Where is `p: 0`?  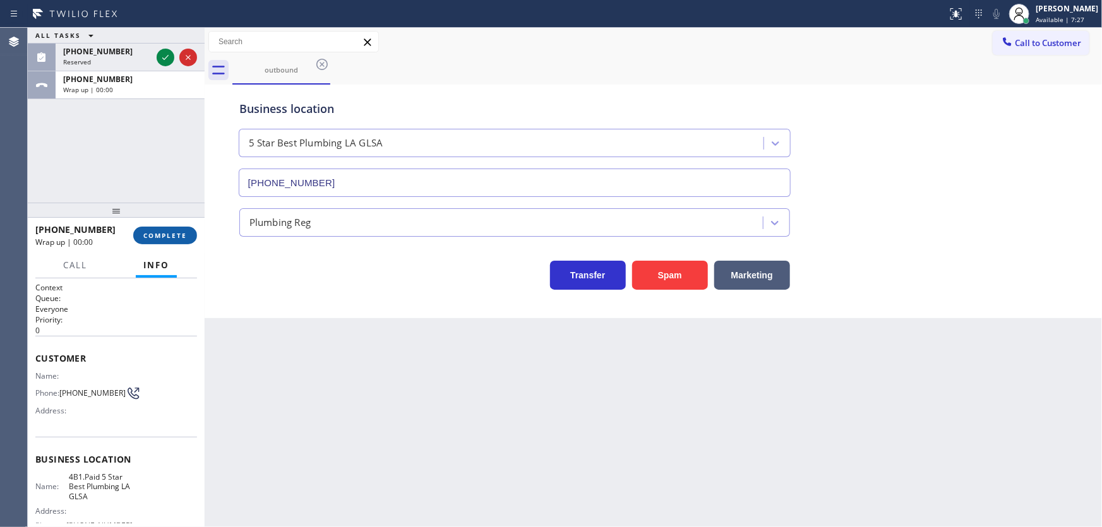
p: 0 is located at coordinates (116, 330).